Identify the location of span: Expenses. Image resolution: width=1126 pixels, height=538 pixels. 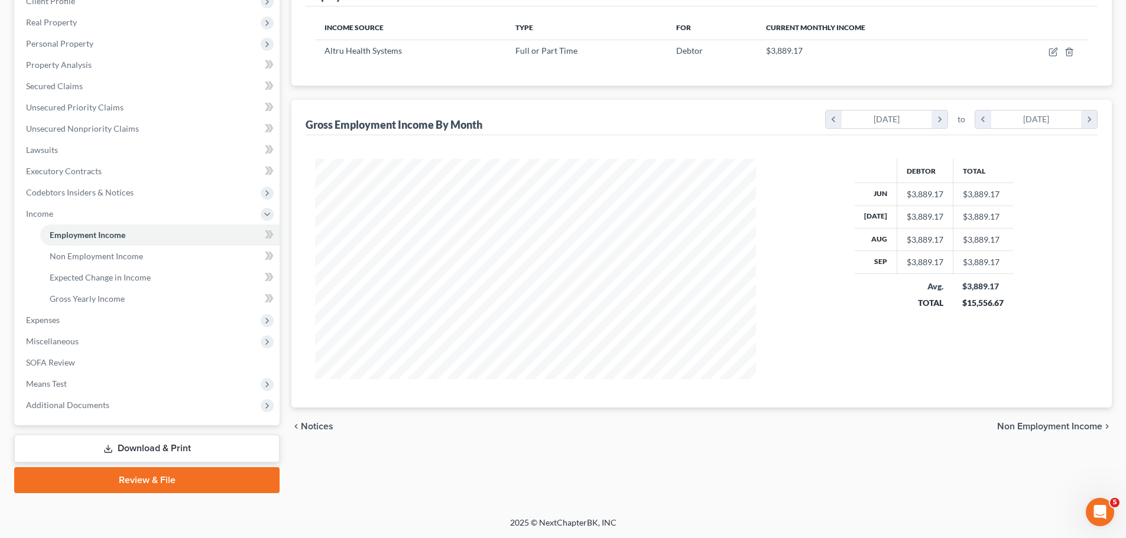
(43, 320).